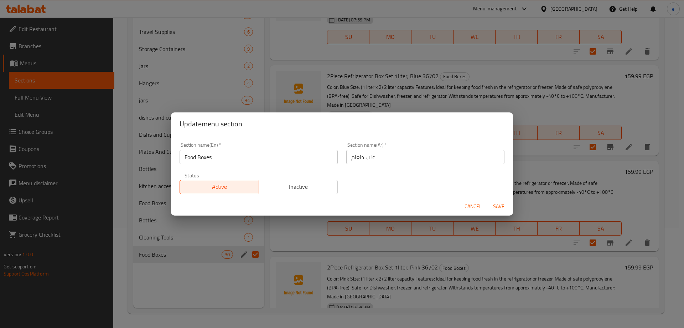  I want to click on input: Please enter section name(ar), so click(426, 157).